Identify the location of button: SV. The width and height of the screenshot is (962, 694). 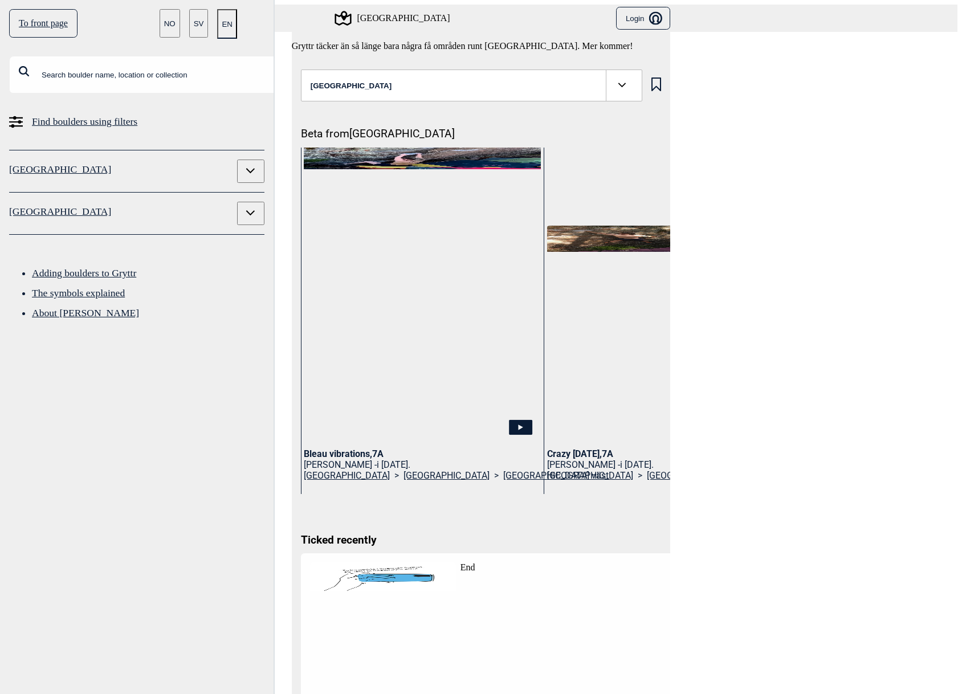
(199, 23).